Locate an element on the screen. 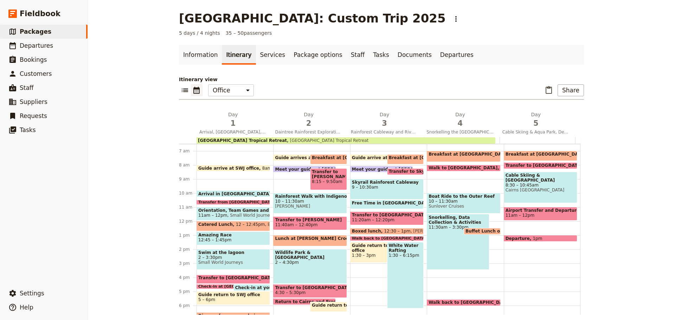  span: Snorkelling, Data Collection & Activities is located at coordinates (458, 220).